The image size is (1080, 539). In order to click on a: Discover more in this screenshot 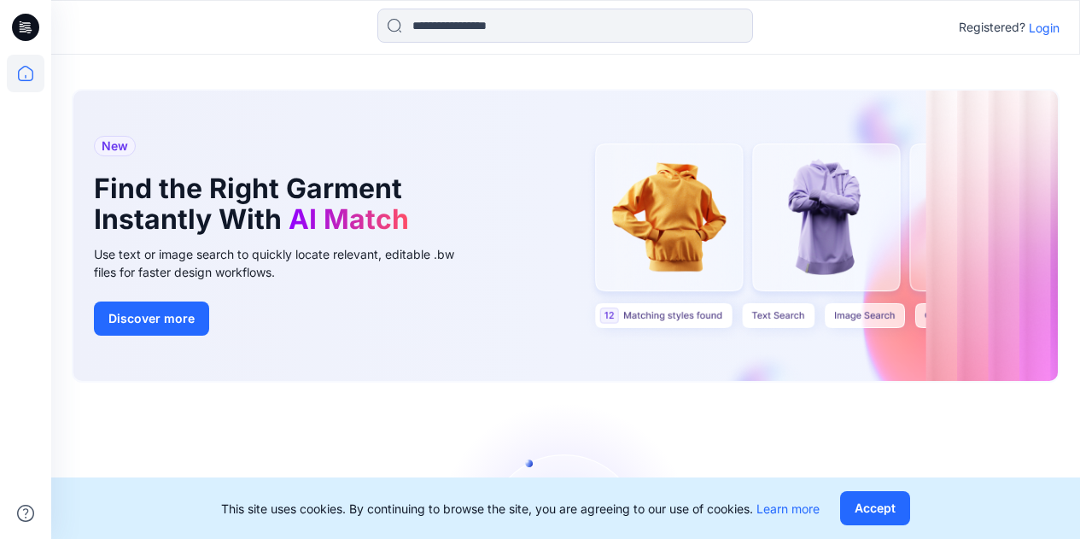, I will do `click(151, 318)`.